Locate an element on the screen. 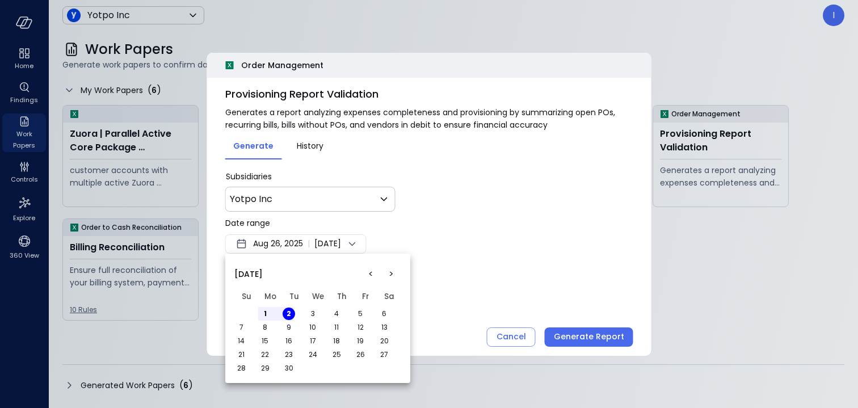  button: Tuesday, September 30th, 2025 is located at coordinates (289, 368).